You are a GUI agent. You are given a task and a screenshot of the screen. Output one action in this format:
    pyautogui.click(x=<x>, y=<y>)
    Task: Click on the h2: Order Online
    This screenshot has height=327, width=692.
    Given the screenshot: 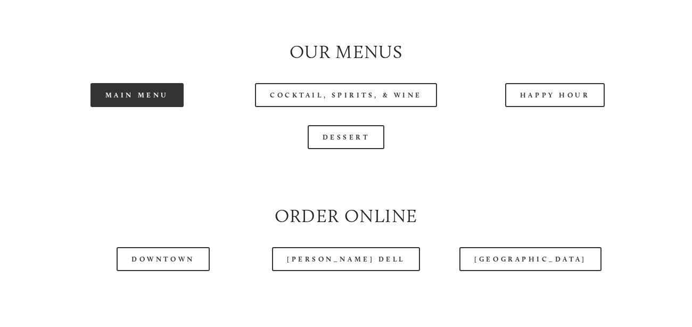 What is the action you would take?
    pyautogui.click(x=346, y=216)
    